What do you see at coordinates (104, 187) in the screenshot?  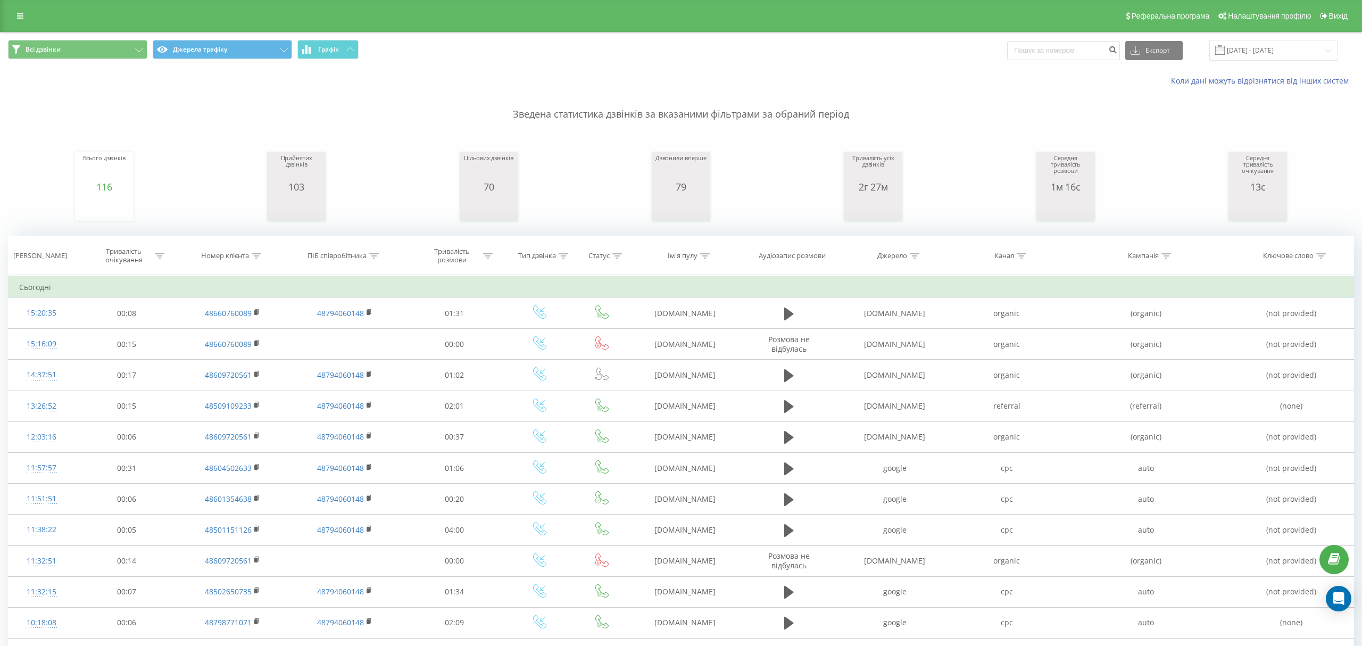 I see `div: 116` at bounding box center [104, 187].